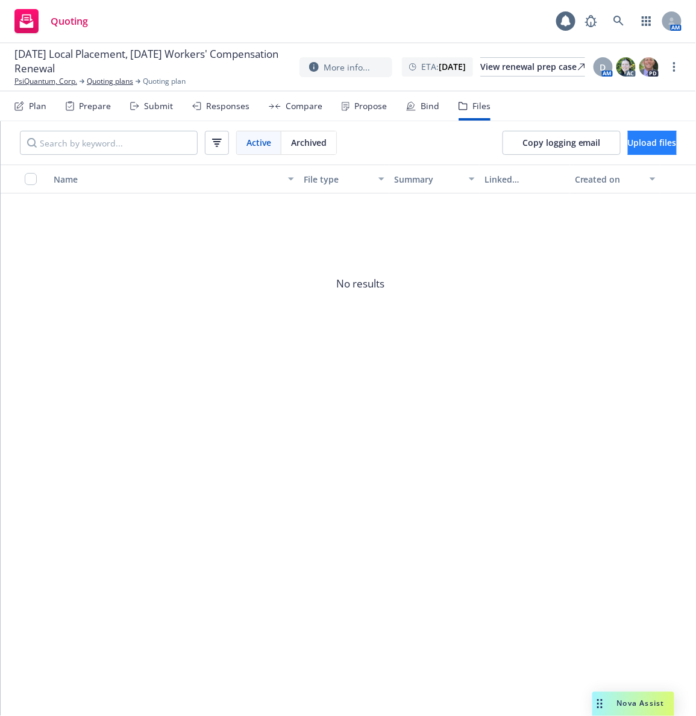 Image resolution: width=696 pixels, height=716 pixels. What do you see at coordinates (647, 21) in the screenshot?
I see `a: Switch app` at bounding box center [647, 21].